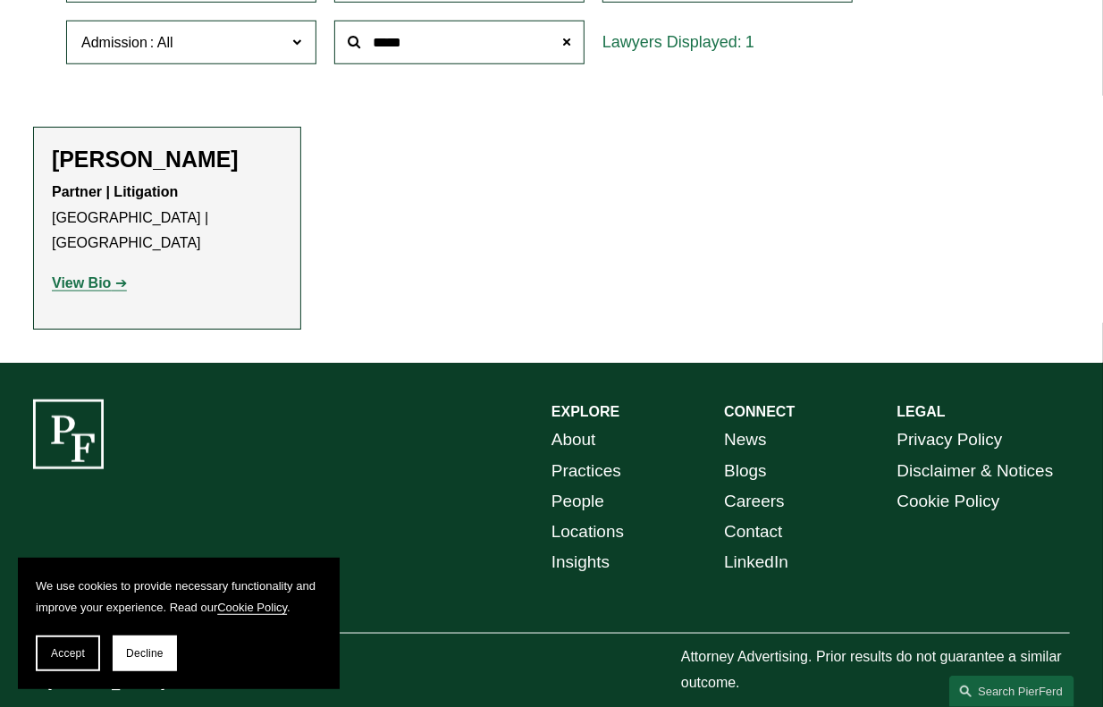  I want to click on p: We use cookies to provide necessary functionality and improve your experience. Read our ., so click(179, 596).